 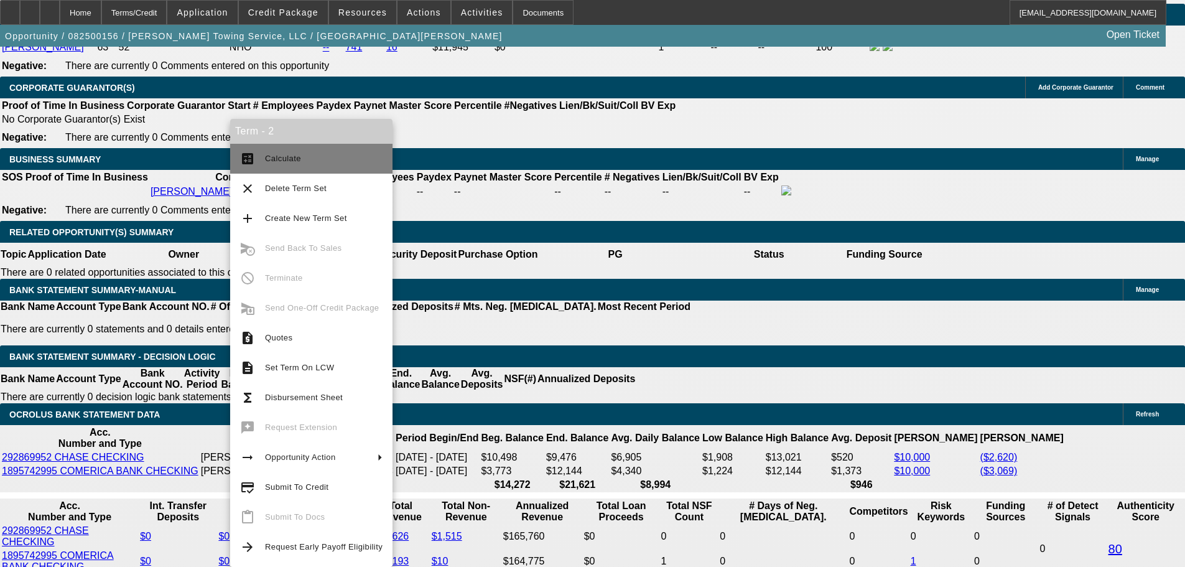 What do you see at coordinates (384, 177) in the screenshot?
I see `b: # Employees` at bounding box center [384, 177].